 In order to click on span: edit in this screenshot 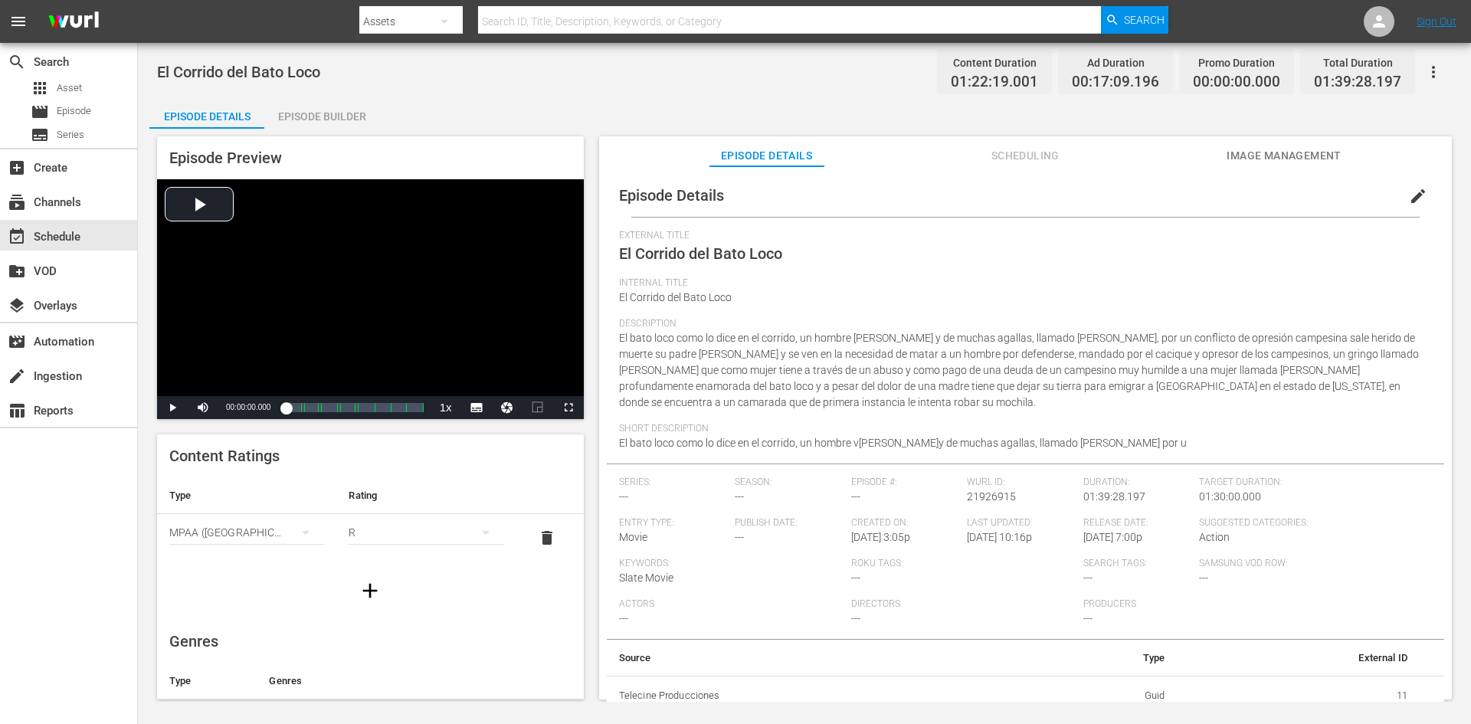, I will do `click(1418, 196)`.